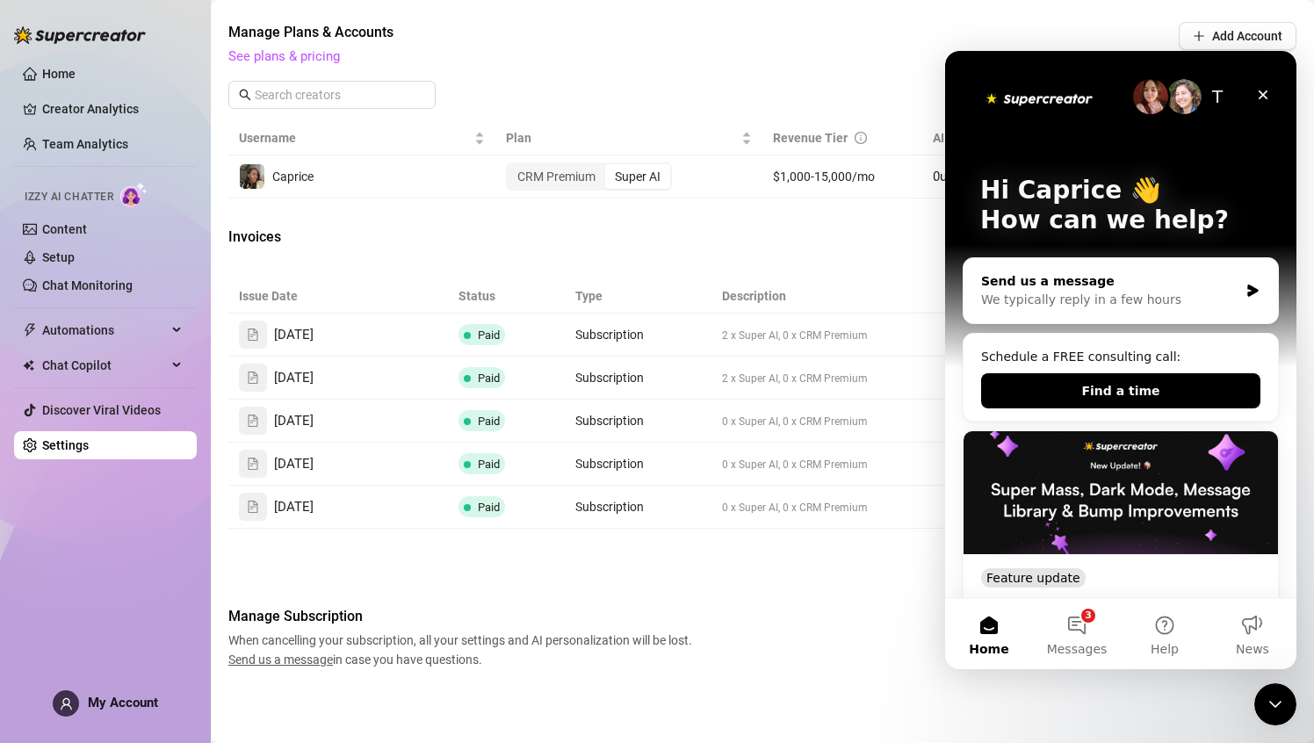  What do you see at coordinates (272, 46) in the screenshot?
I see `div: Profile image for Tanya` at bounding box center [272, 46].